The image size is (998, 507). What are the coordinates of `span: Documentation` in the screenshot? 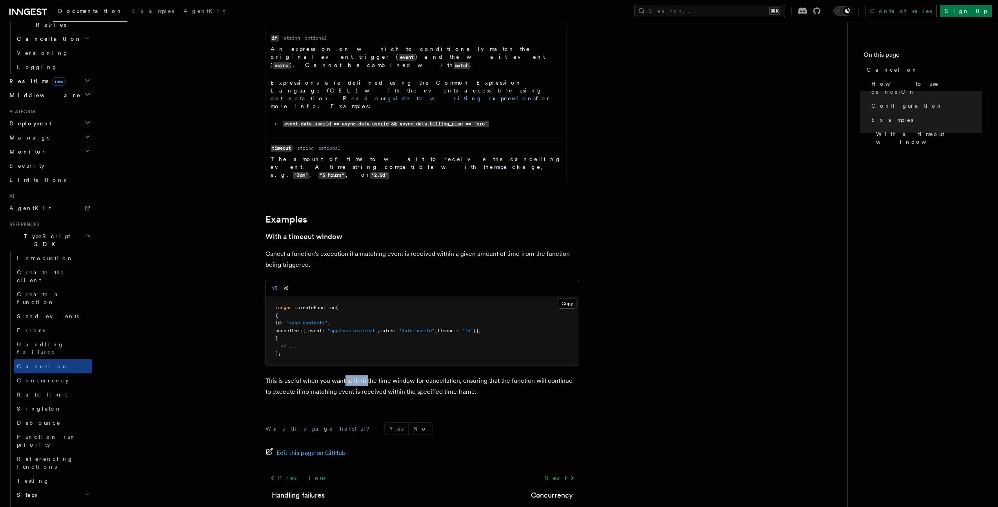 It's located at (90, 11).